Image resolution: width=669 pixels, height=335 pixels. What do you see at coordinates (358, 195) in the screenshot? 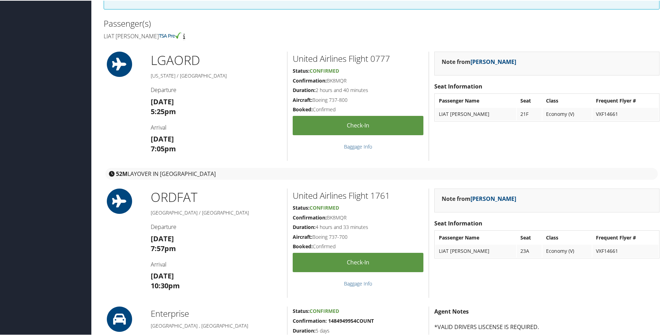
I see `h2: United Airlines Flight 1761` at bounding box center [358, 195].